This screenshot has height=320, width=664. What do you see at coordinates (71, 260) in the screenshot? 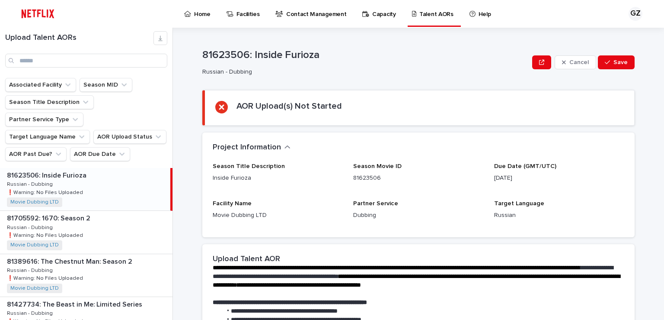
I see `p: 81389616: The Chestnut Man: Season 2` at bounding box center [71, 260].